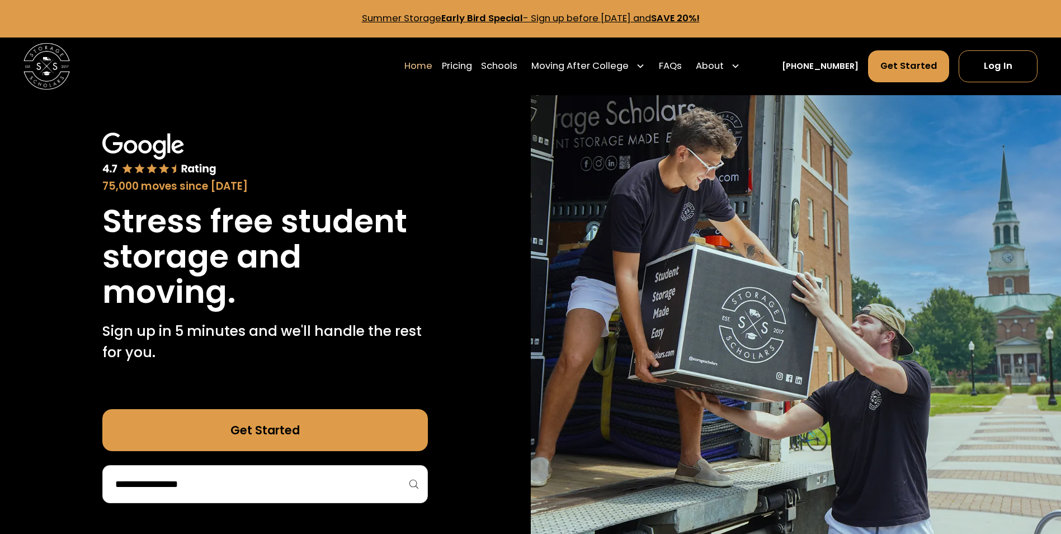  What do you see at coordinates (499, 66) in the screenshot?
I see `a: Schools` at bounding box center [499, 66].